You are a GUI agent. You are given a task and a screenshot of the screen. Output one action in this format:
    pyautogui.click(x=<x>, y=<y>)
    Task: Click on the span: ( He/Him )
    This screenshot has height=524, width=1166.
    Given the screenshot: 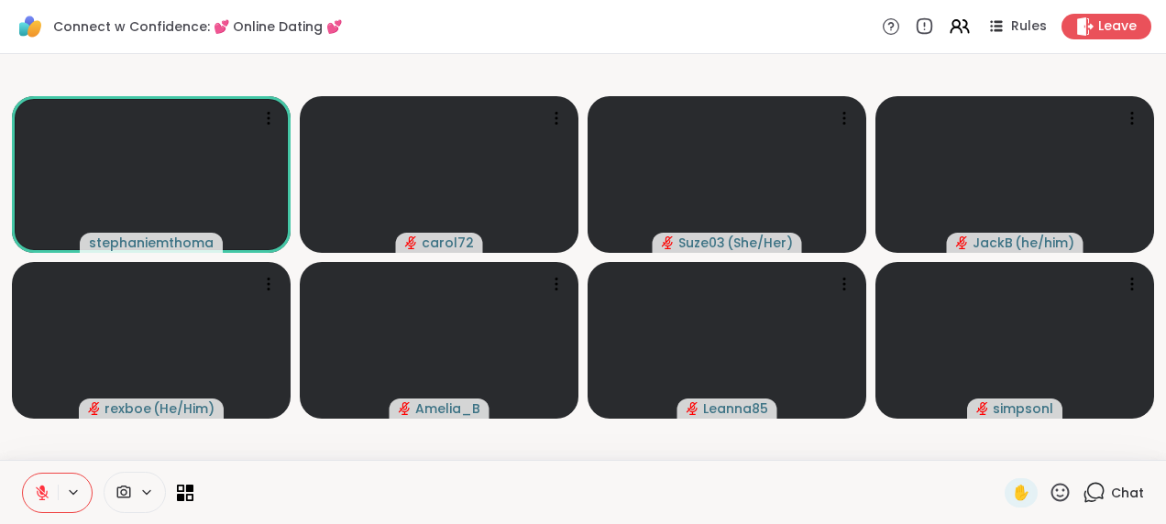 What is the action you would take?
    pyautogui.click(x=183, y=409)
    